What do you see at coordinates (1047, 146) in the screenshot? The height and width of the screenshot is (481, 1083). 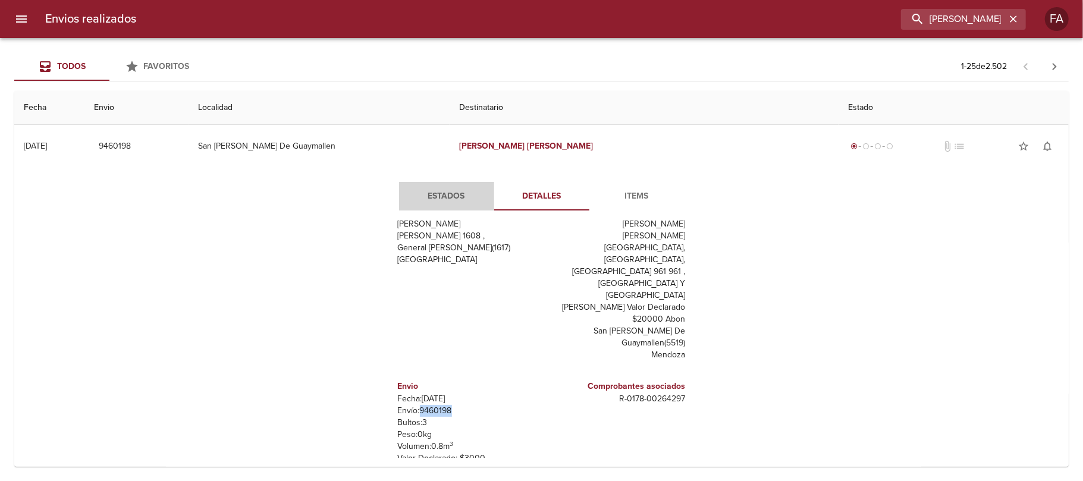 I see `span: notifications_none` at bounding box center [1047, 146].